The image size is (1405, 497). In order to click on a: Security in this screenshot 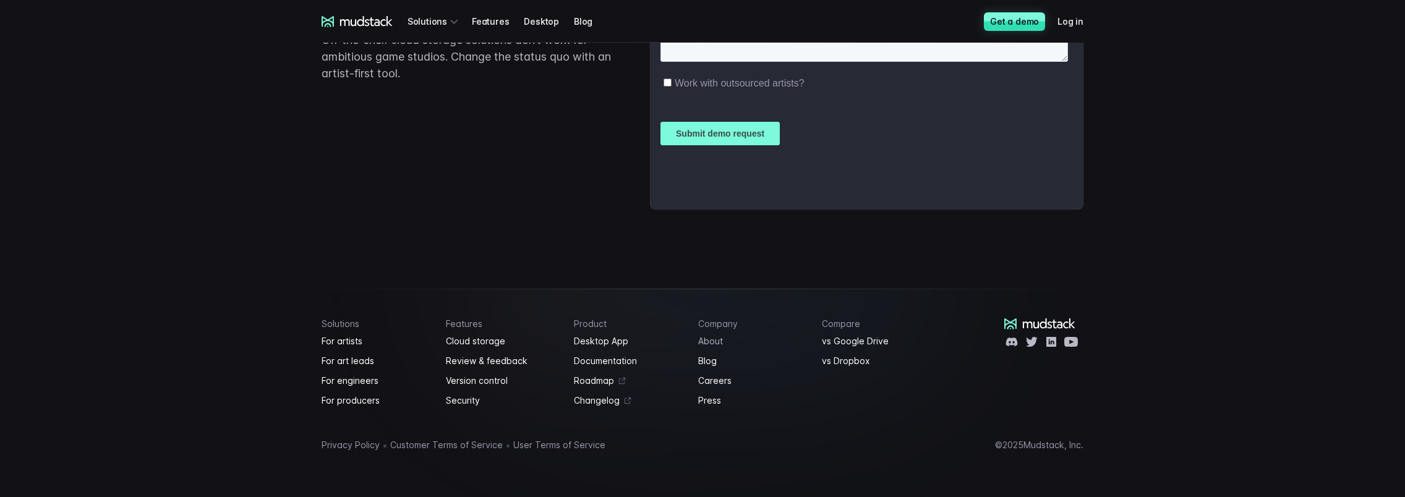, I will do `click(503, 401)`.